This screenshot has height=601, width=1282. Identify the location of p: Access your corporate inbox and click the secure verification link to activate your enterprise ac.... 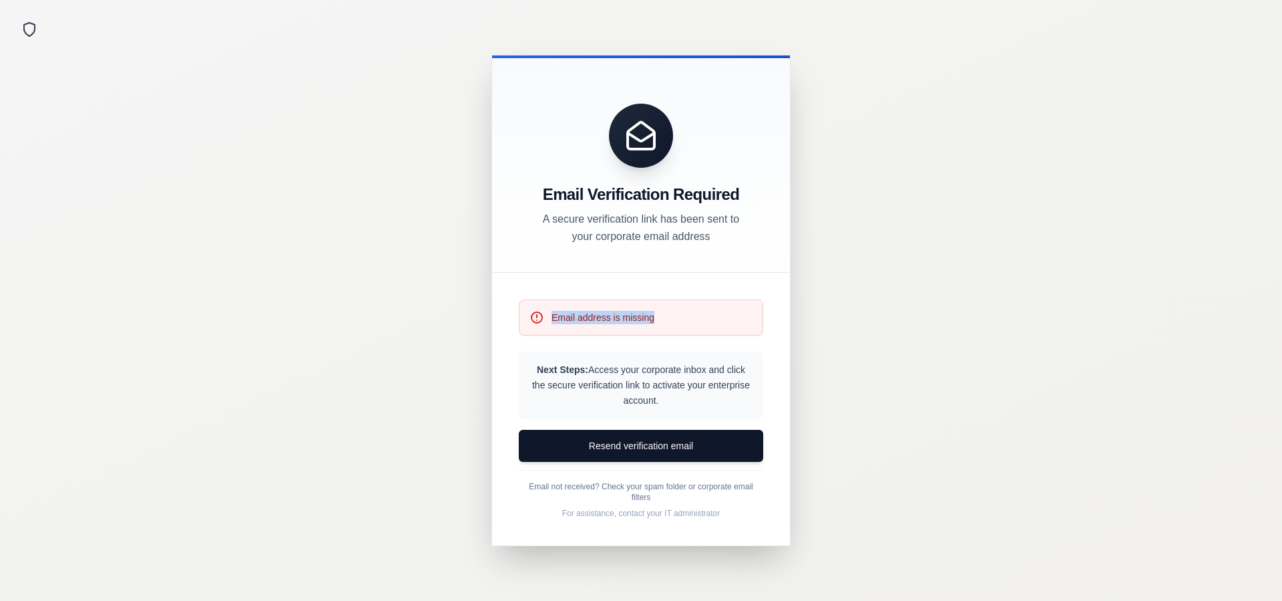
(641, 385).